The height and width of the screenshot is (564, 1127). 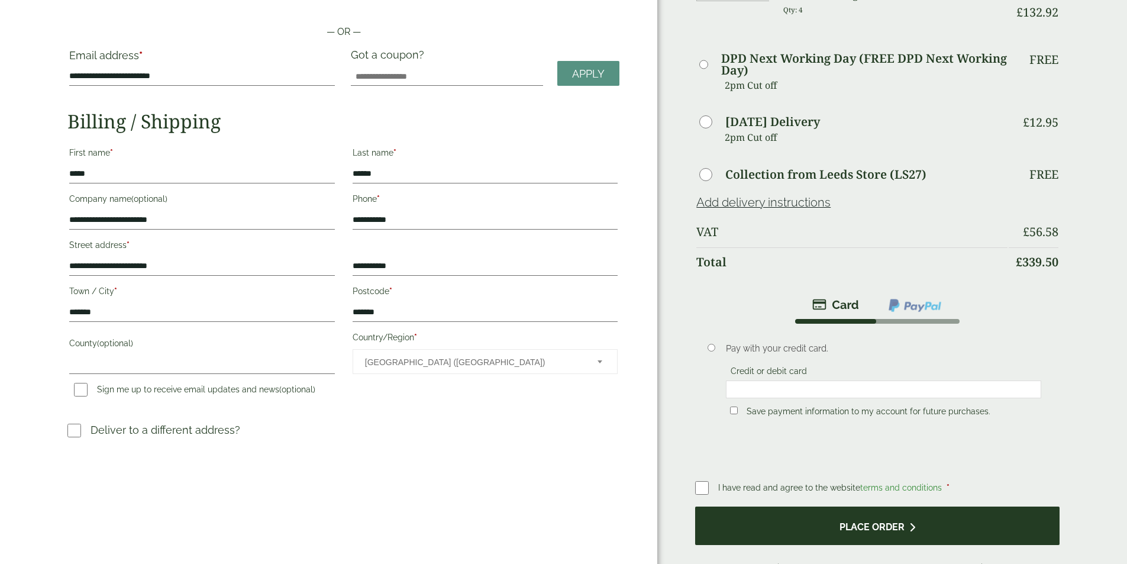 What do you see at coordinates (485, 361) in the screenshot?
I see `span: Country/Region` at bounding box center [485, 361].